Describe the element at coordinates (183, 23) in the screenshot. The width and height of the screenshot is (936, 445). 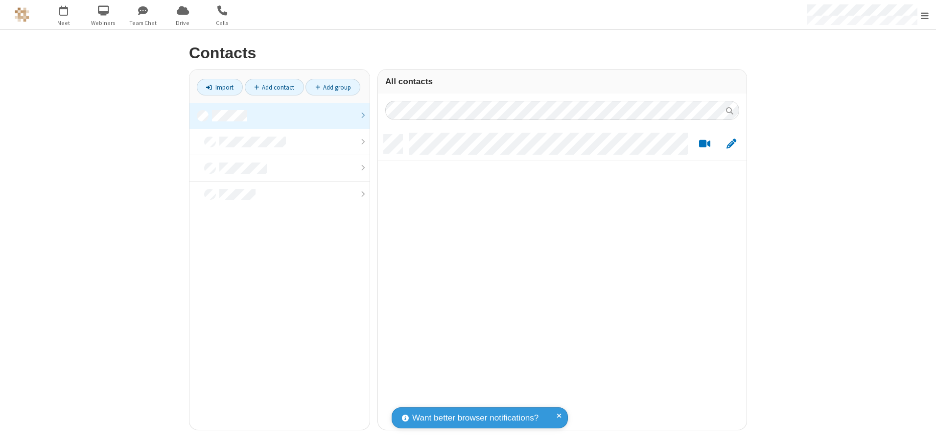
I see `span: Drive` at that location.